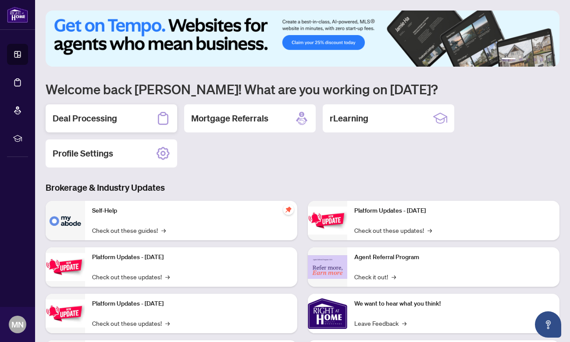  Describe the element at coordinates (548, 325) in the screenshot. I see `button: Open asap` at that location.